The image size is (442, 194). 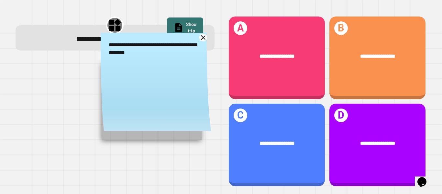 What do you see at coordinates (240, 28) in the screenshot?
I see `h1: A` at bounding box center [240, 28].